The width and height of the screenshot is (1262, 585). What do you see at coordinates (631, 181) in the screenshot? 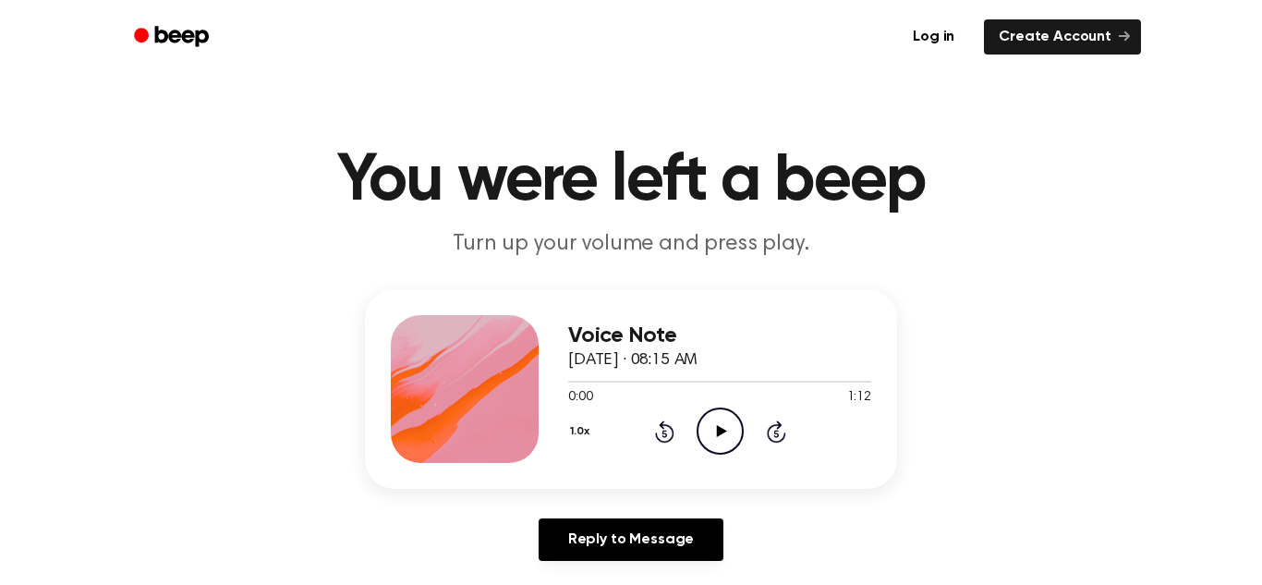
I see `h1: You were left a beep` at bounding box center [631, 181].